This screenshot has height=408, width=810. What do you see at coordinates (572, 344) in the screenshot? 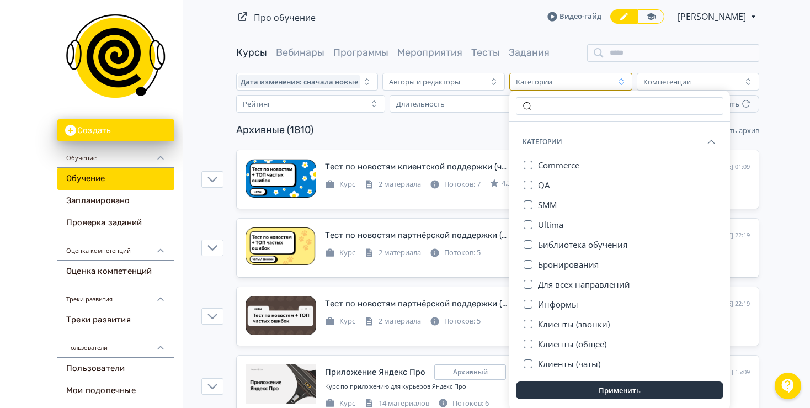
I see `span: Клиенты (общее)` at bounding box center [572, 344].